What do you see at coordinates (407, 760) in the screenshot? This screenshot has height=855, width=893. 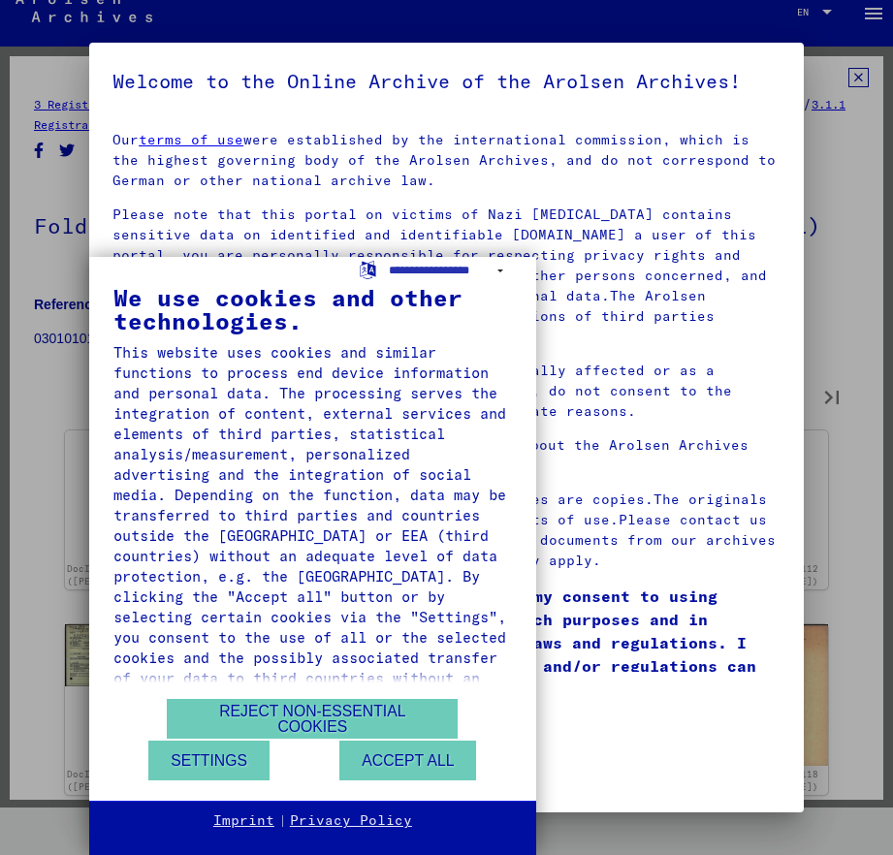 I see `button: Accept all` at bounding box center [407, 760].